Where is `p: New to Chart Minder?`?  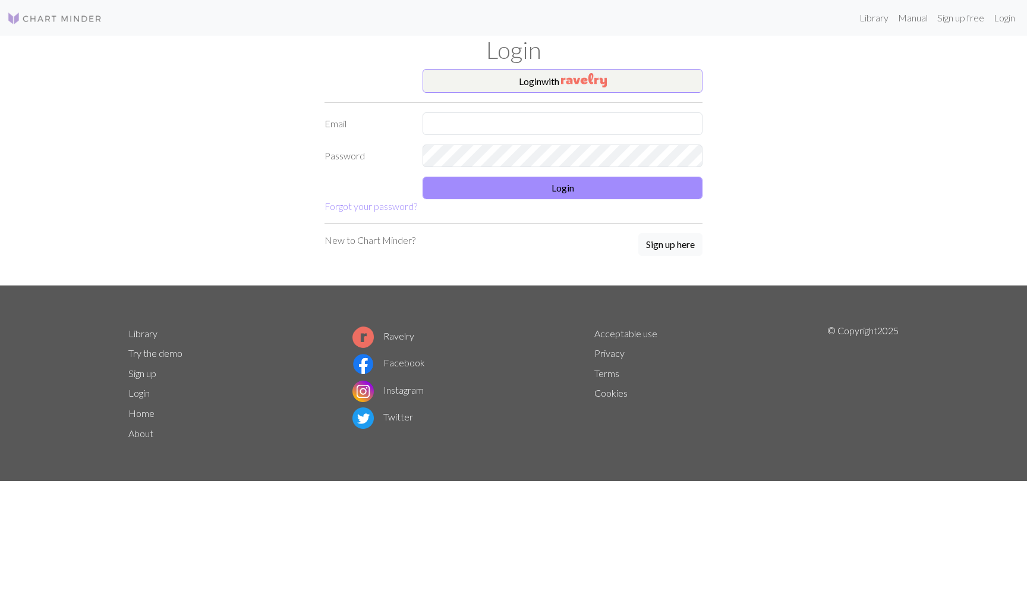 p: New to Chart Minder? is located at coordinates (370, 240).